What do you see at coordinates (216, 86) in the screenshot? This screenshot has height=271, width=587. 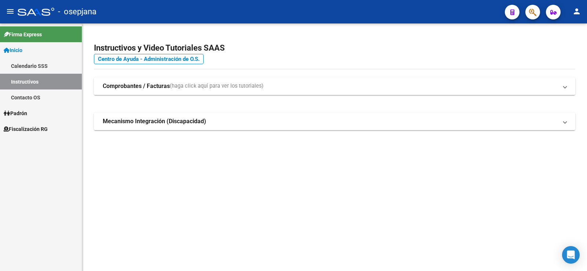 I see `span: (haga click aquí para ver los tutoriales)` at bounding box center [216, 86].